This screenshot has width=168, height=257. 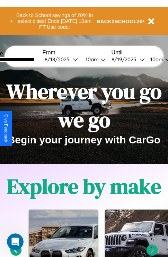 I want to click on b: BACK2SCHOOL20, so click(x=119, y=21).